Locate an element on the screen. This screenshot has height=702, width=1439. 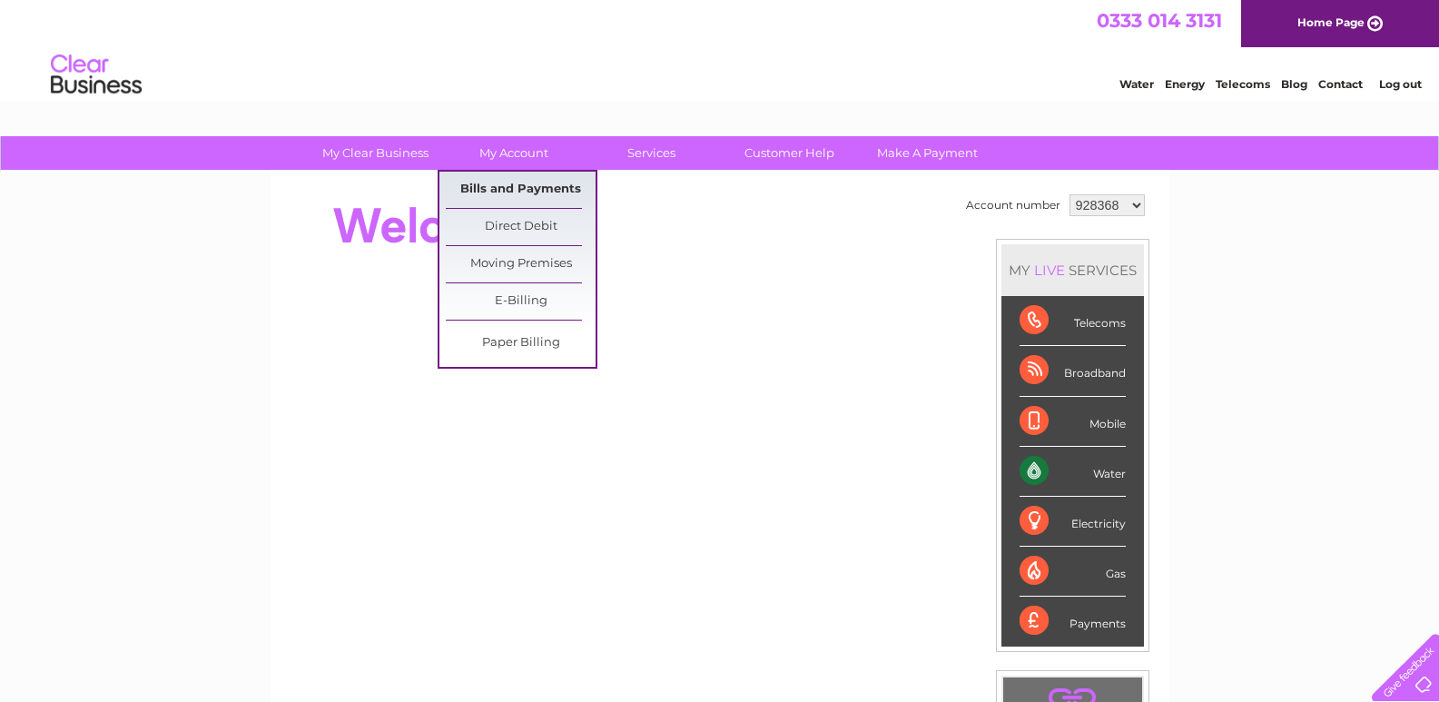
div: Mobile is located at coordinates (1072, 421).